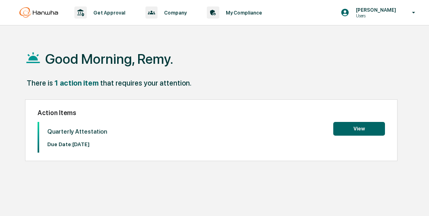 This screenshot has height=216, width=429. I want to click on div: There is, so click(40, 83).